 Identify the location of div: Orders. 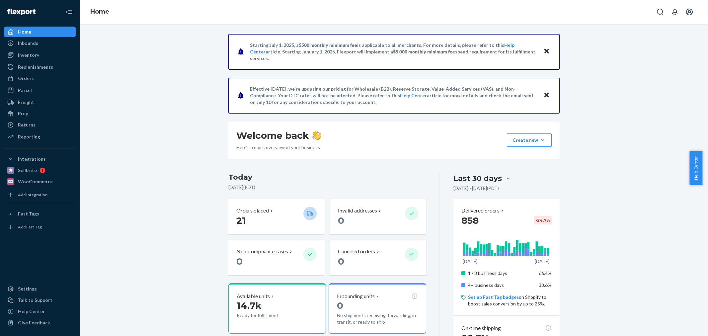
(26, 78).